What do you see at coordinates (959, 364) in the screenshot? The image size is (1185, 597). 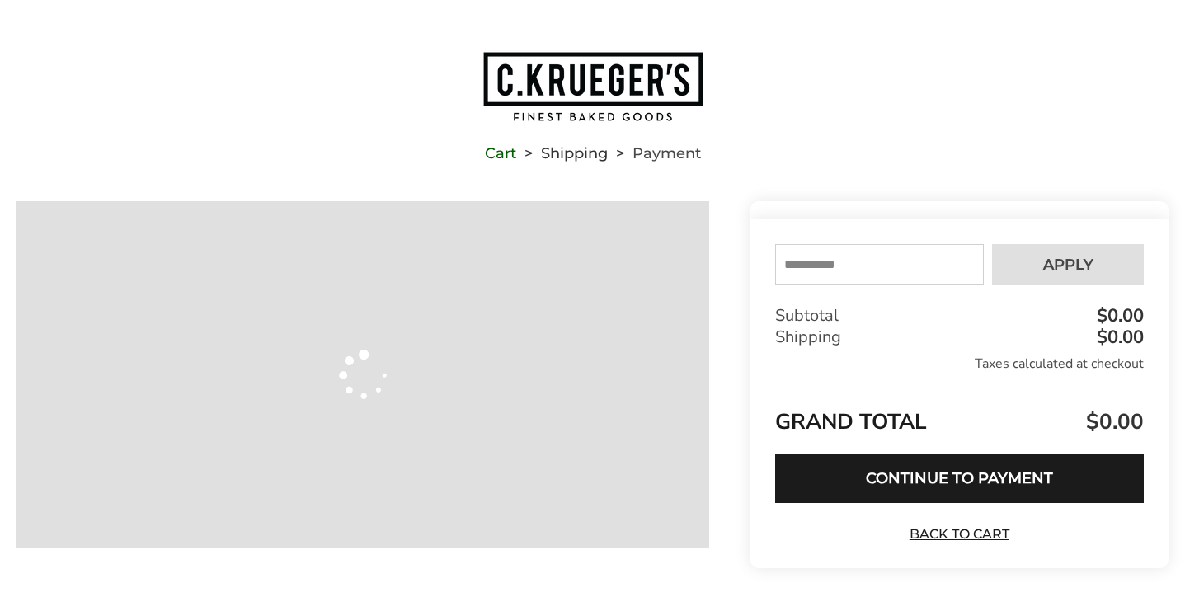 I see `div: Taxes calculated at checkout` at bounding box center [959, 364].